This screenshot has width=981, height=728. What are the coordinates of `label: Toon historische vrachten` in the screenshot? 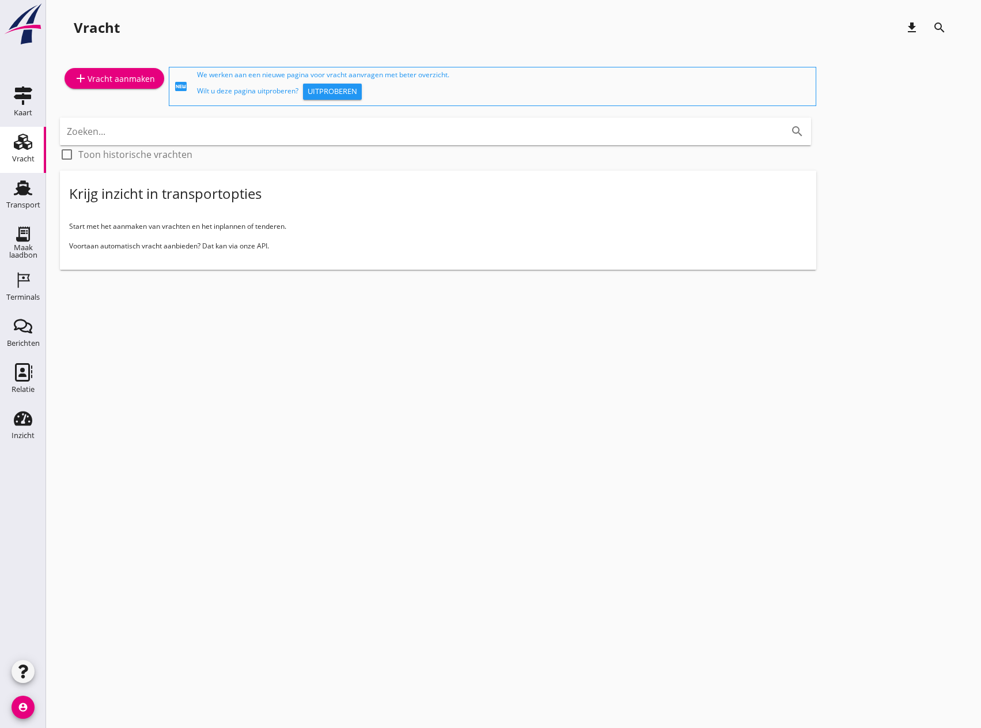 It's located at (135, 154).